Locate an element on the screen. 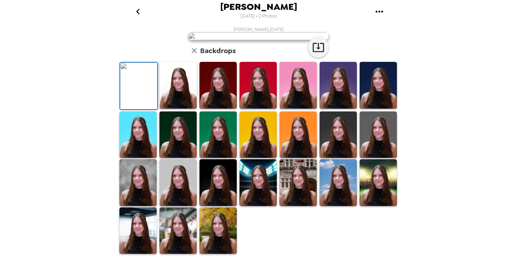 The height and width of the screenshot is (264, 517). img: Original is located at coordinates (139, 86).